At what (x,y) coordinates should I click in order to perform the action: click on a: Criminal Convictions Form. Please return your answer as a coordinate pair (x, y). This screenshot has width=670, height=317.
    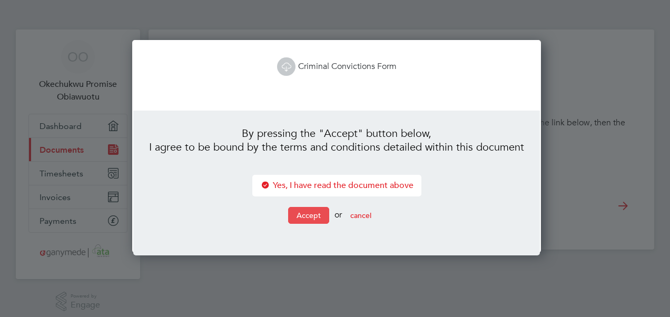
    Looking at the image, I should click on (336, 66).